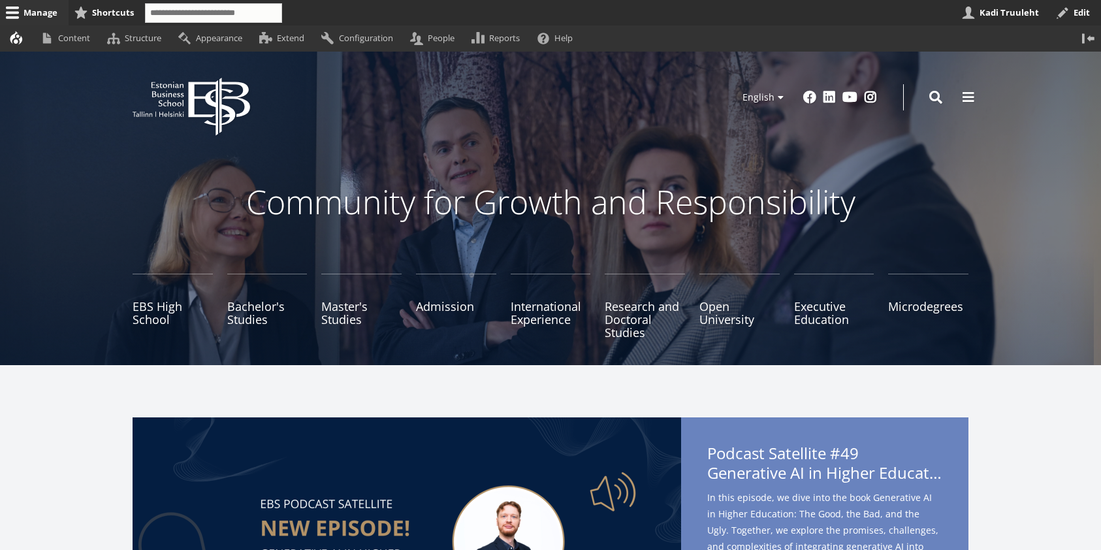 The image size is (1101, 550). Describe the element at coordinates (499, 38) in the screenshot. I see `a: Reports` at that location.